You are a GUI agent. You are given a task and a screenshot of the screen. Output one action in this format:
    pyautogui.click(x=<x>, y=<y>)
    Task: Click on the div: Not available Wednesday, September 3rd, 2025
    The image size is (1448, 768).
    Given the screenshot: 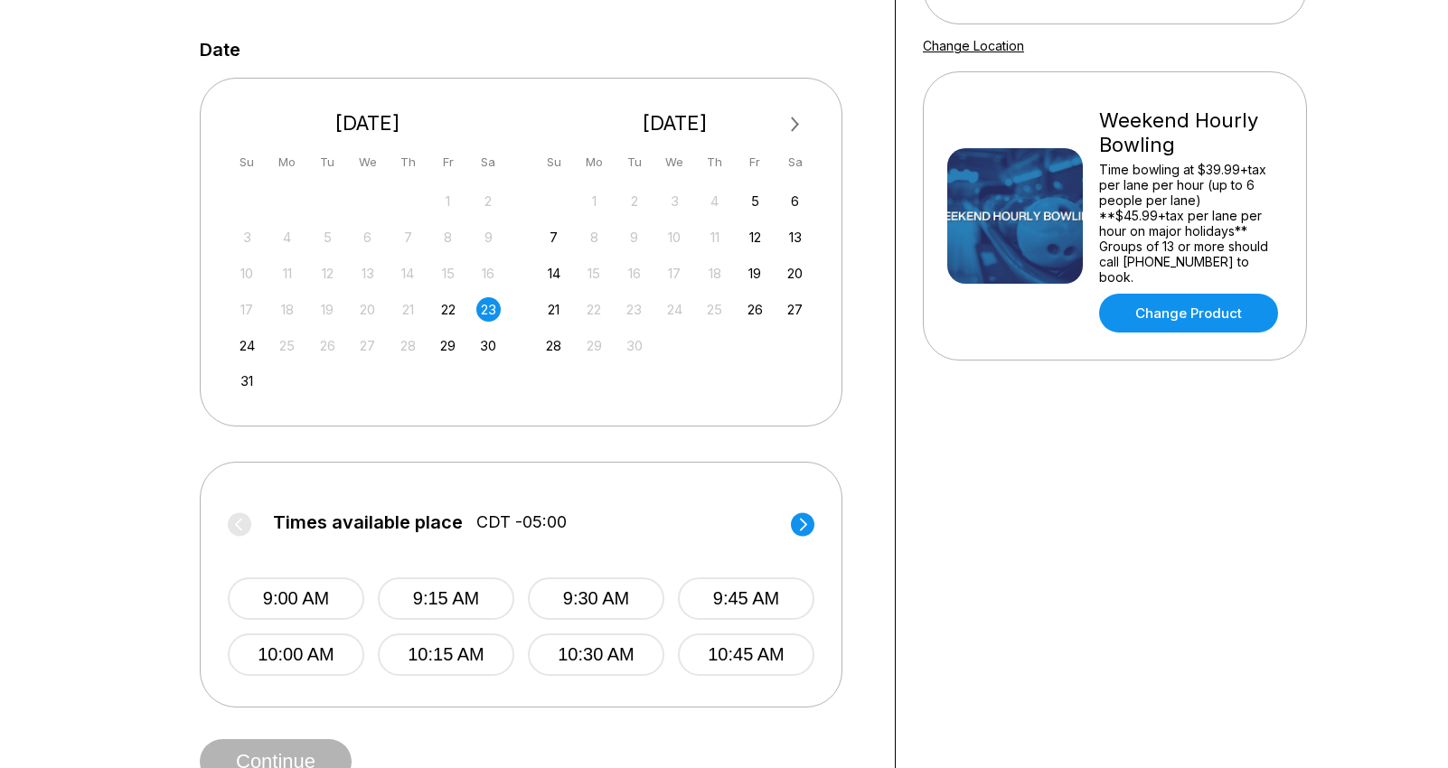 What is the action you would take?
    pyautogui.click(x=674, y=201)
    